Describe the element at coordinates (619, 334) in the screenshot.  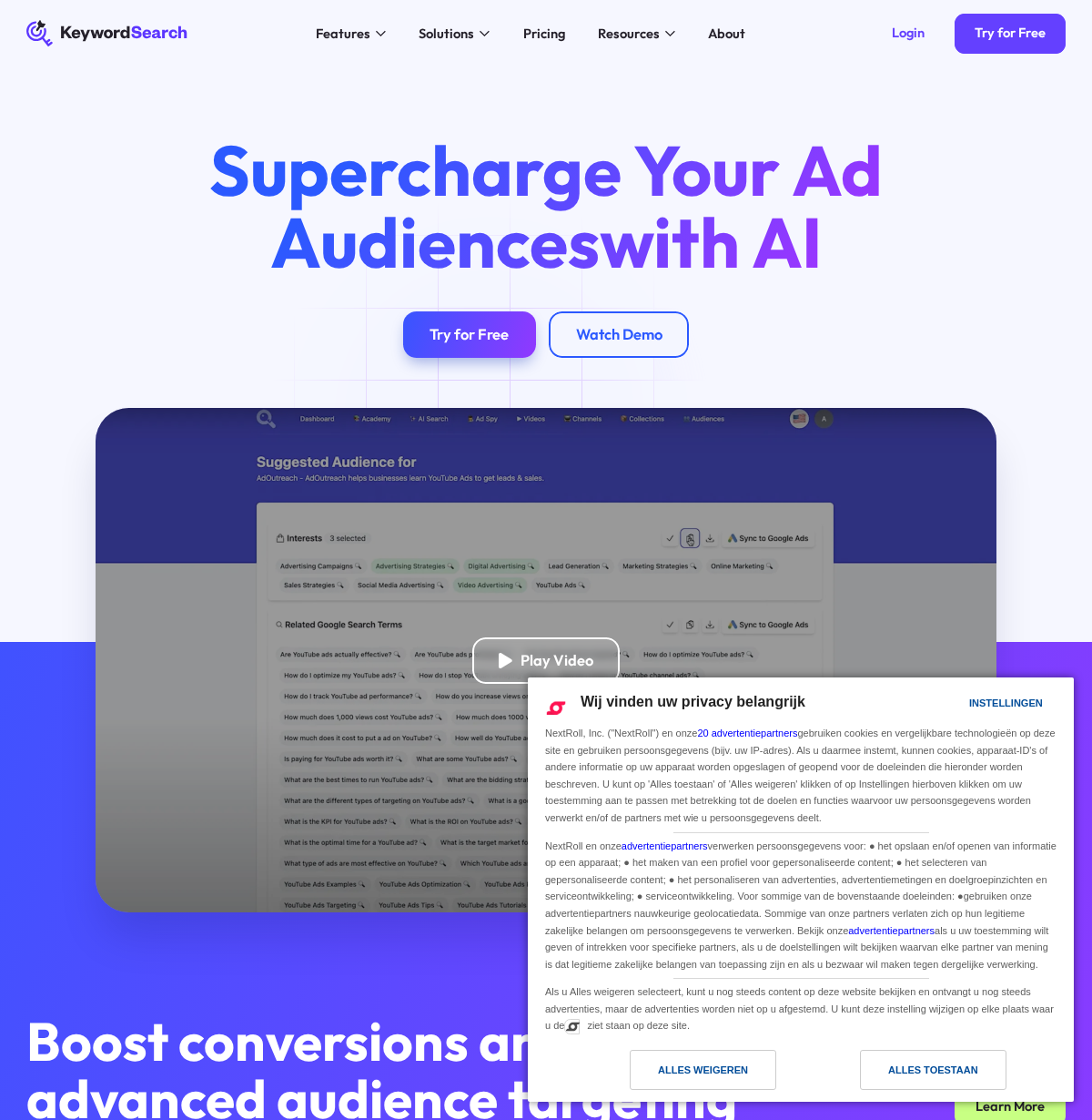
I see `div: Watch Demo` at that location.